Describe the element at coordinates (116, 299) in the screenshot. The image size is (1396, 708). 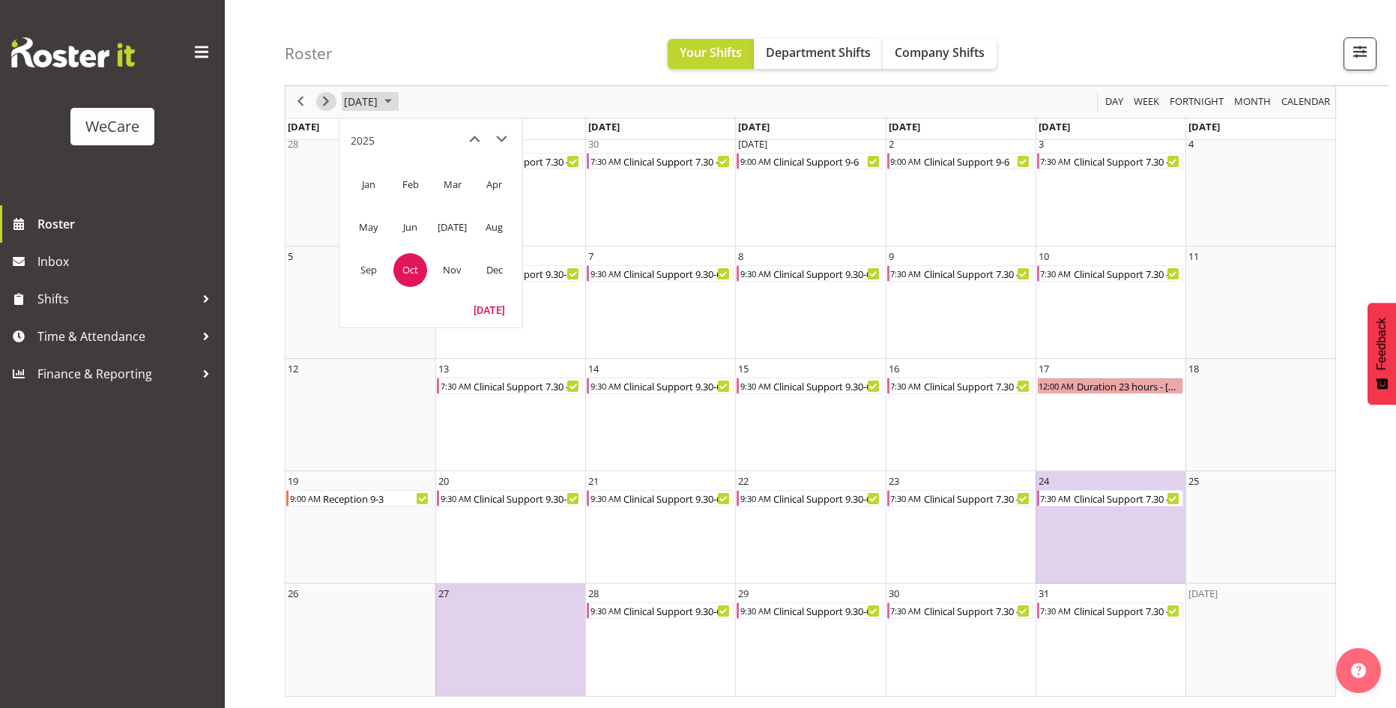
I see `span: Shifts` at that location.